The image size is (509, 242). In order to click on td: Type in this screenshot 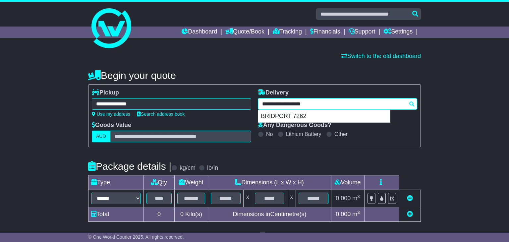, I will do `click(116, 183)`.